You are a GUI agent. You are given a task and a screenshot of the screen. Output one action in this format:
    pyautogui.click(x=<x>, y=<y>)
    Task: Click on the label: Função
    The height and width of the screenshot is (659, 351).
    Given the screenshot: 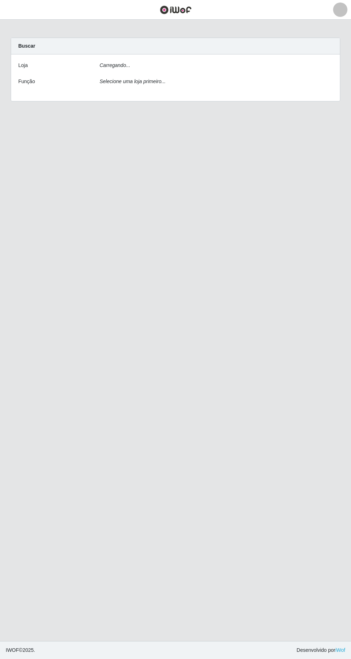 What is the action you would take?
    pyautogui.click(x=27, y=81)
    